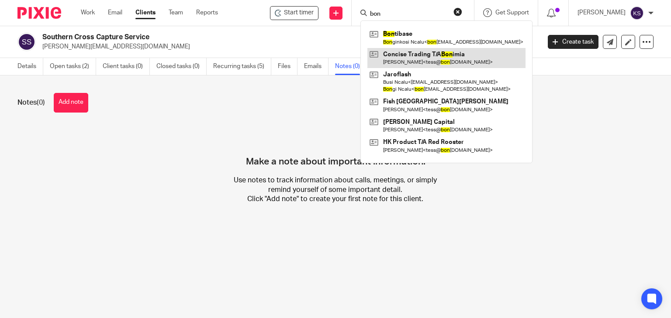  Describe the element at coordinates (335, 147) in the screenshot. I see `h4: Make a note about important information.` at that location.